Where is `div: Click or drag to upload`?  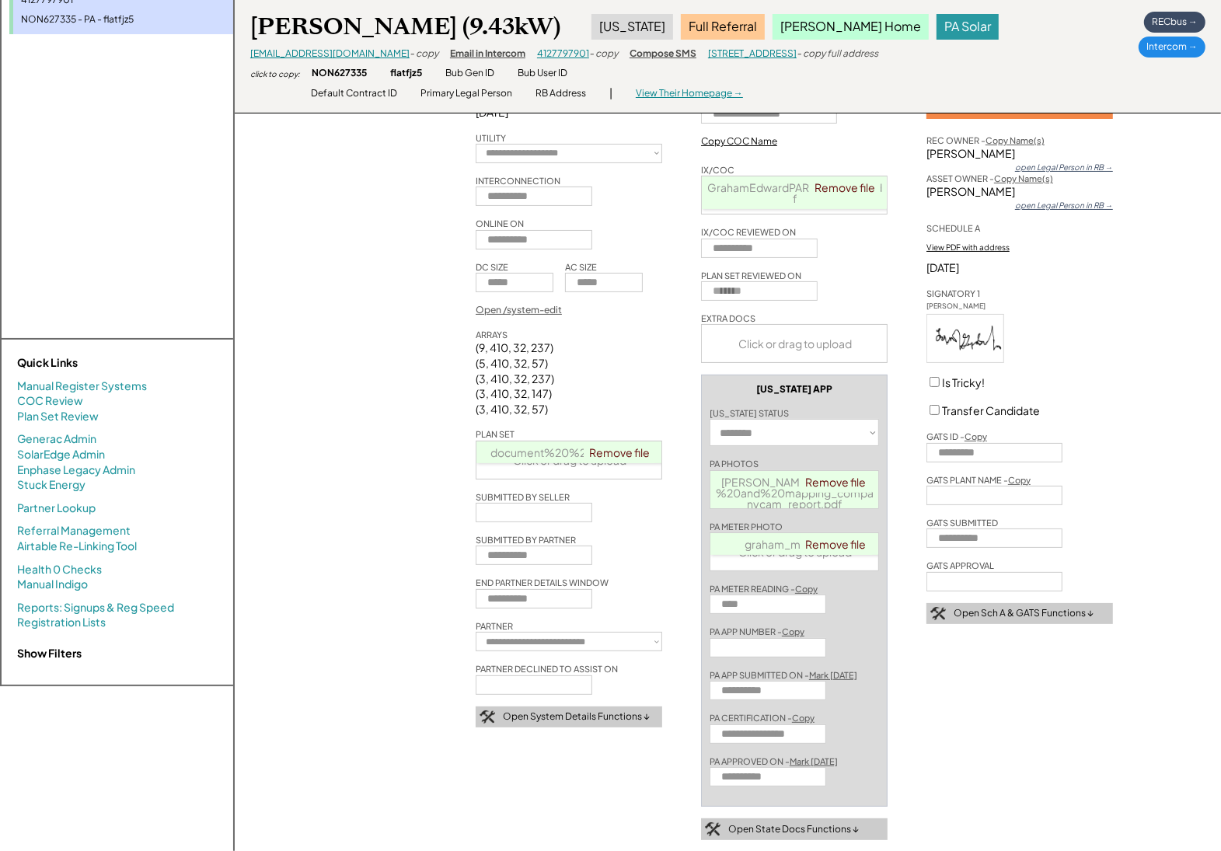
div: Click or drag to upload is located at coordinates (795, 343).